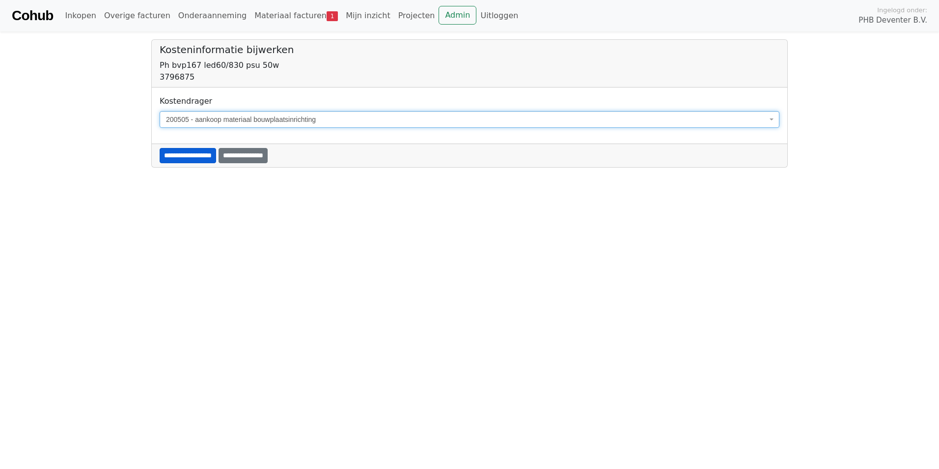  What do you see at coordinates (137, 16) in the screenshot?
I see `a: Overige facturen` at bounding box center [137, 16].